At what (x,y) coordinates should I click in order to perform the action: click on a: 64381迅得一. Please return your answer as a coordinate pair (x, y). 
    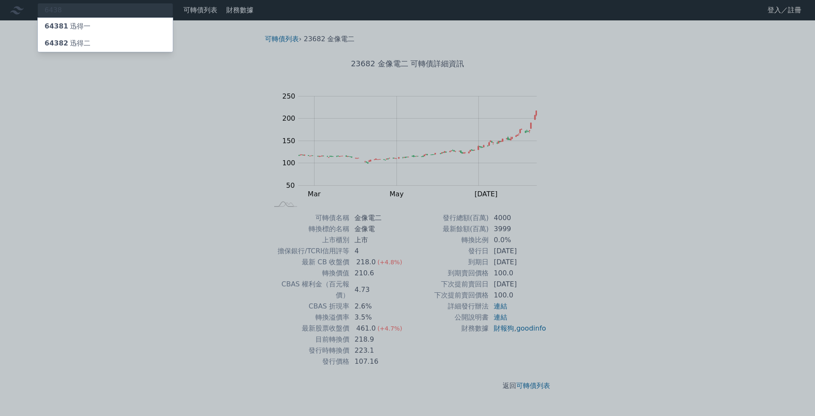
    Looking at the image, I should click on (105, 26).